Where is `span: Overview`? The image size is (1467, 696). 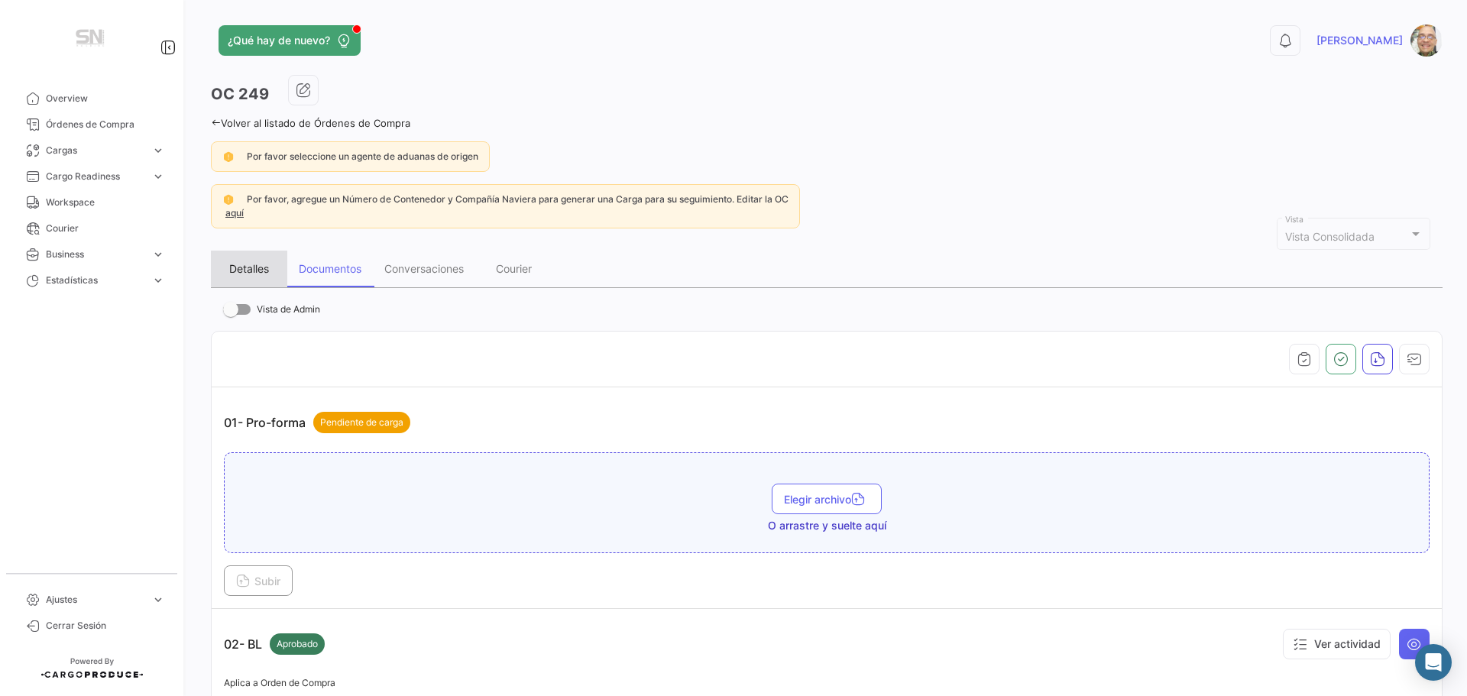 span: Overview is located at coordinates (105, 99).